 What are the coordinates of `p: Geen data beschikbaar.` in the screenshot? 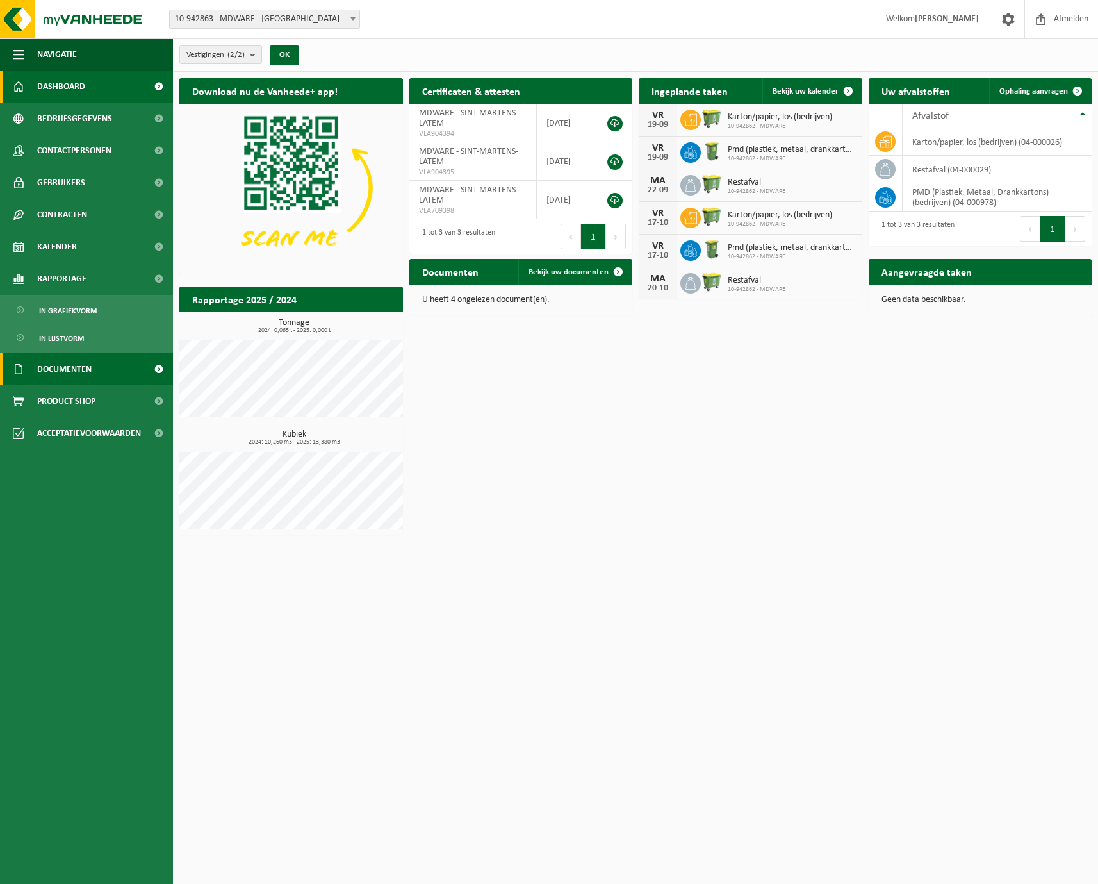 It's located at (980, 300).